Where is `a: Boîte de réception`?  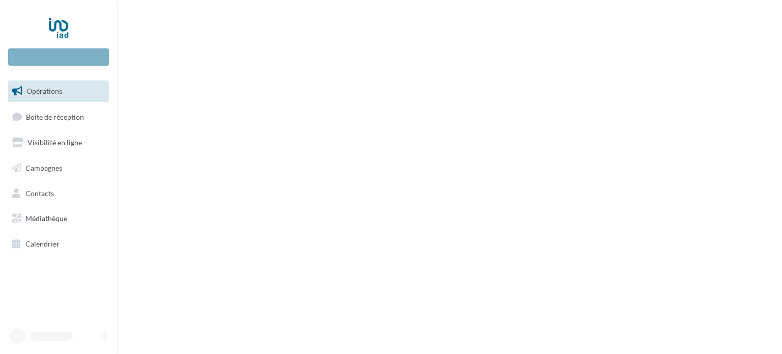
a: Boîte de réception is located at coordinates (59, 117).